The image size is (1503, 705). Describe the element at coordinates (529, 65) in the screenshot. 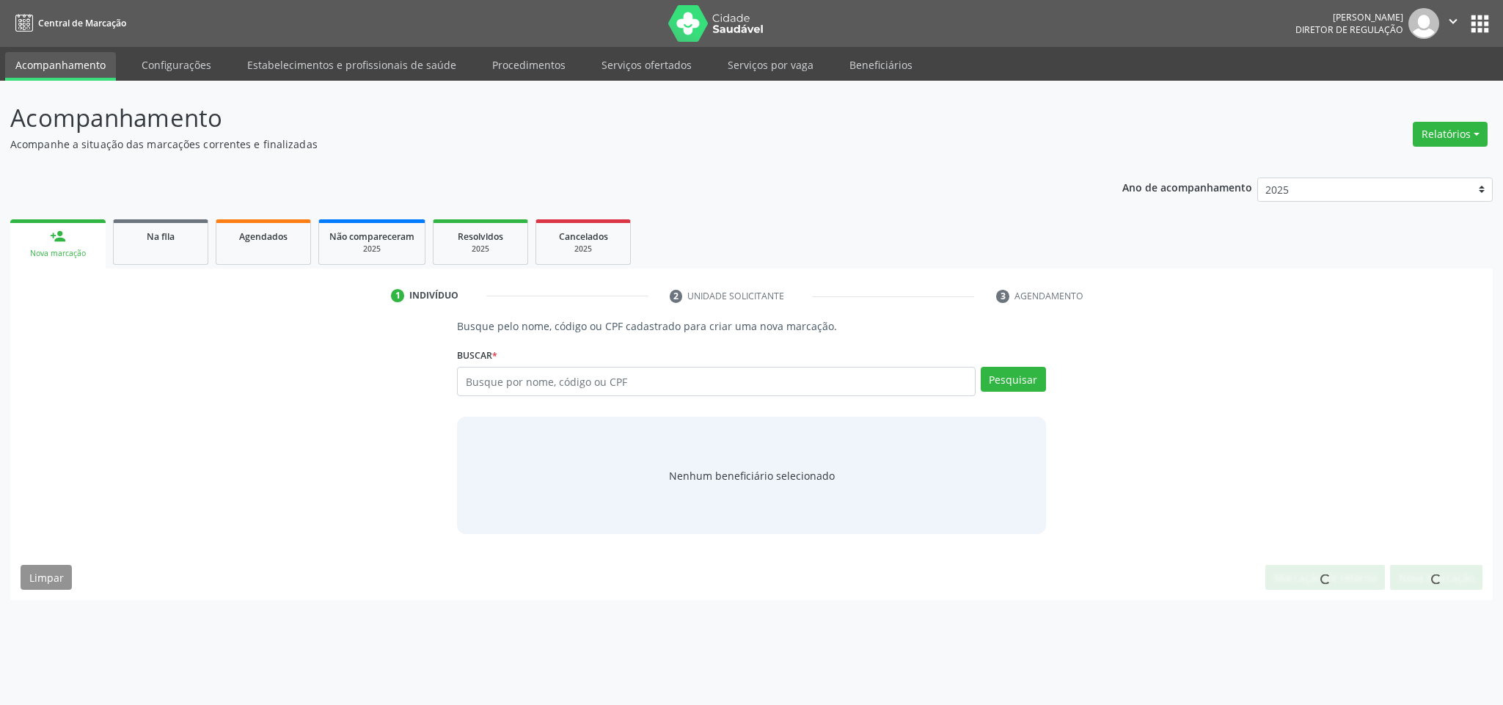

I see `a: Procedimentos` at that location.